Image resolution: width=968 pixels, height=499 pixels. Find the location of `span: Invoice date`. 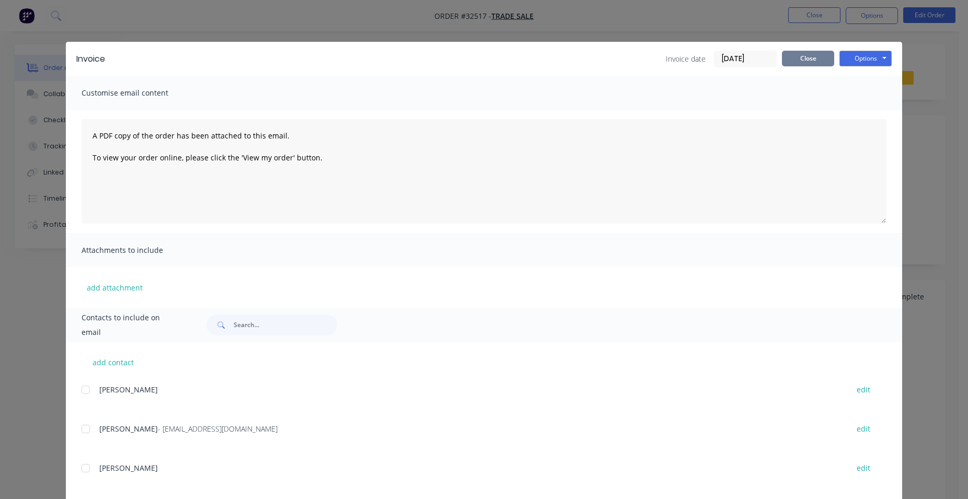

span: Invoice date is located at coordinates (685, 59).